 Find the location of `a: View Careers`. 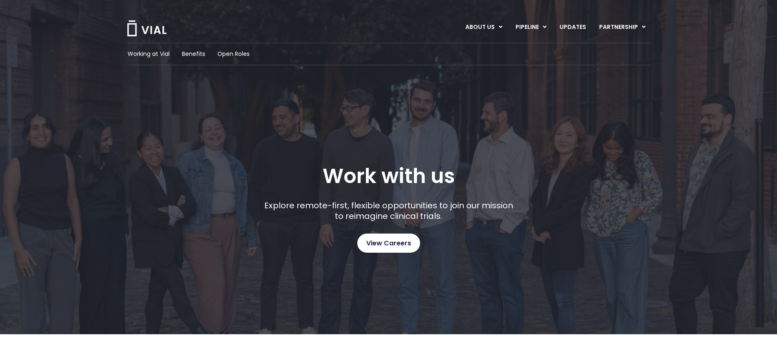

a: View Careers is located at coordinates (389, 243).